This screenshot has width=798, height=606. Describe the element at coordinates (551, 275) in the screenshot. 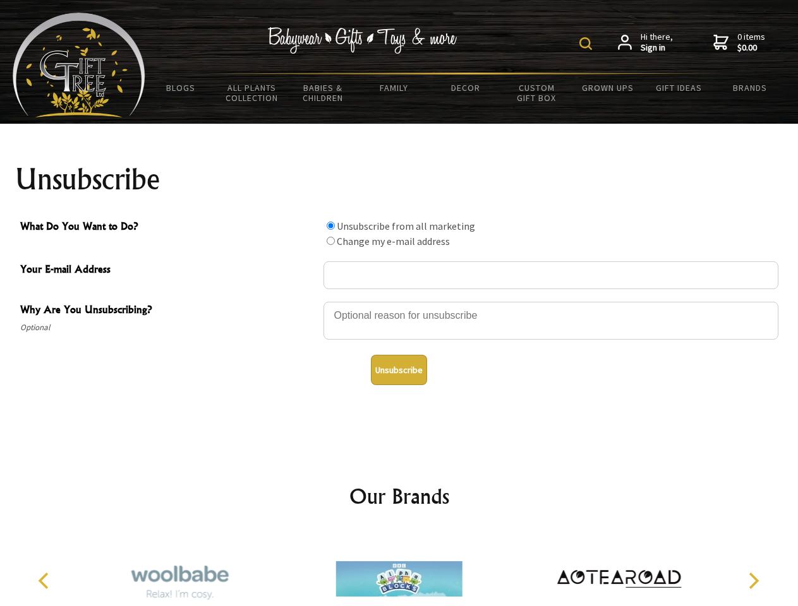

I see `input: Your E-mail Address` at that location.